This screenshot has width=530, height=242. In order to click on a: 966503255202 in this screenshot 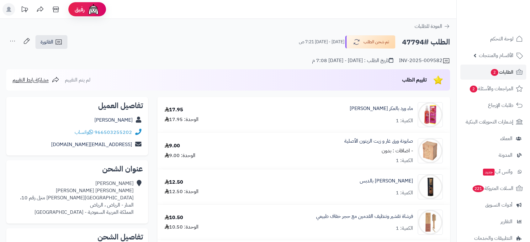, I will do `click(113, 132)`.